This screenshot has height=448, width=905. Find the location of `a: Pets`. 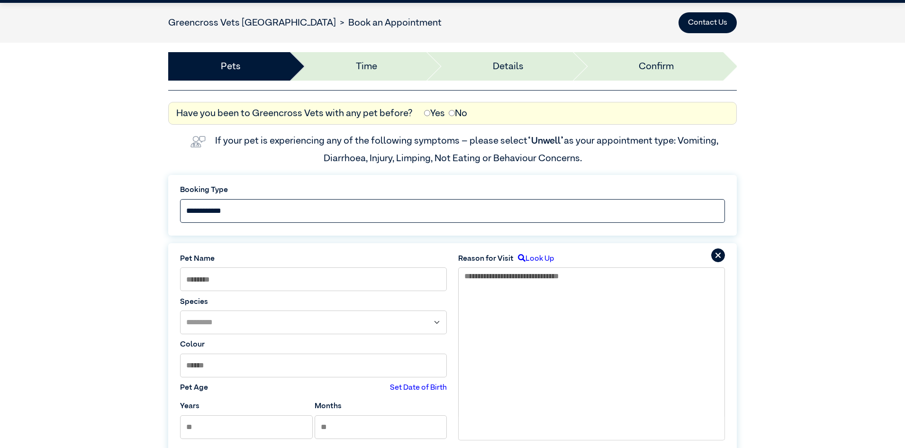

a: Pets is located at coordinates (231, 66).